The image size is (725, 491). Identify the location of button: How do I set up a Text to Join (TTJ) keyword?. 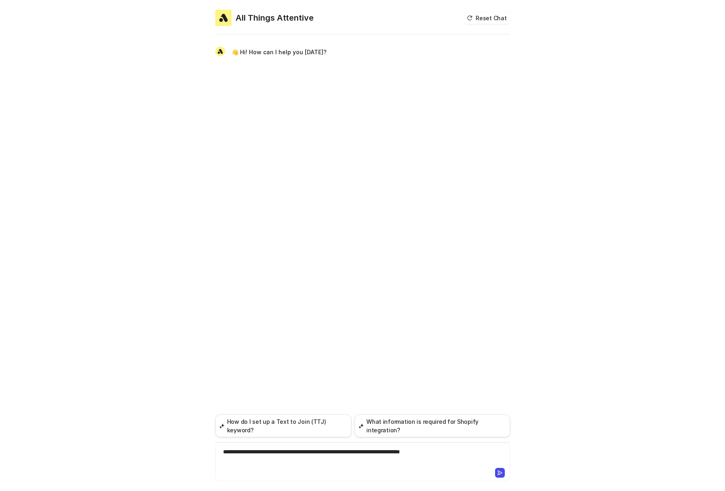
(283, 426).